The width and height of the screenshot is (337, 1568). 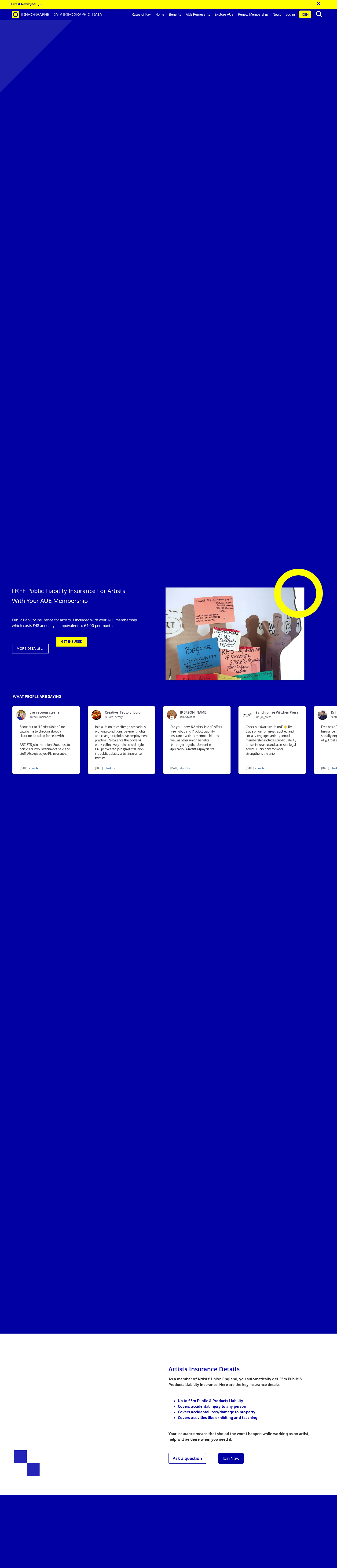 I want to click on span: @TextArtist, so click(x=187, y=717).